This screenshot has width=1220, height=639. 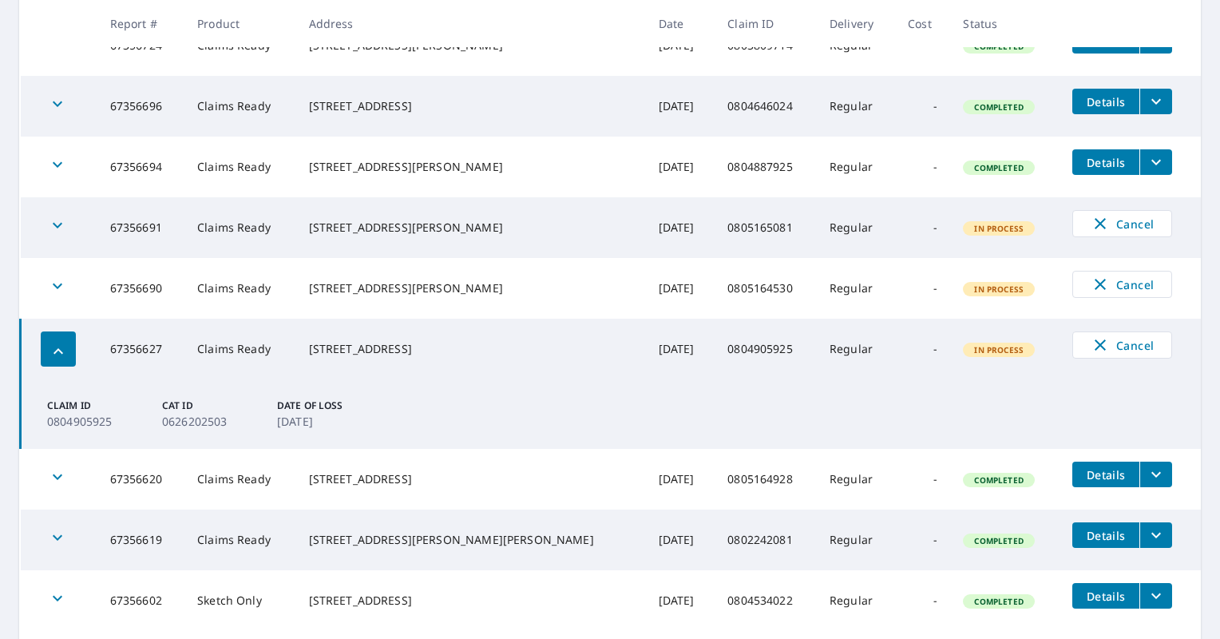 What do you see at coordinates (766, 349) in the screenshot?
I see `td: 0804905925` at bounding box center [766, 349].